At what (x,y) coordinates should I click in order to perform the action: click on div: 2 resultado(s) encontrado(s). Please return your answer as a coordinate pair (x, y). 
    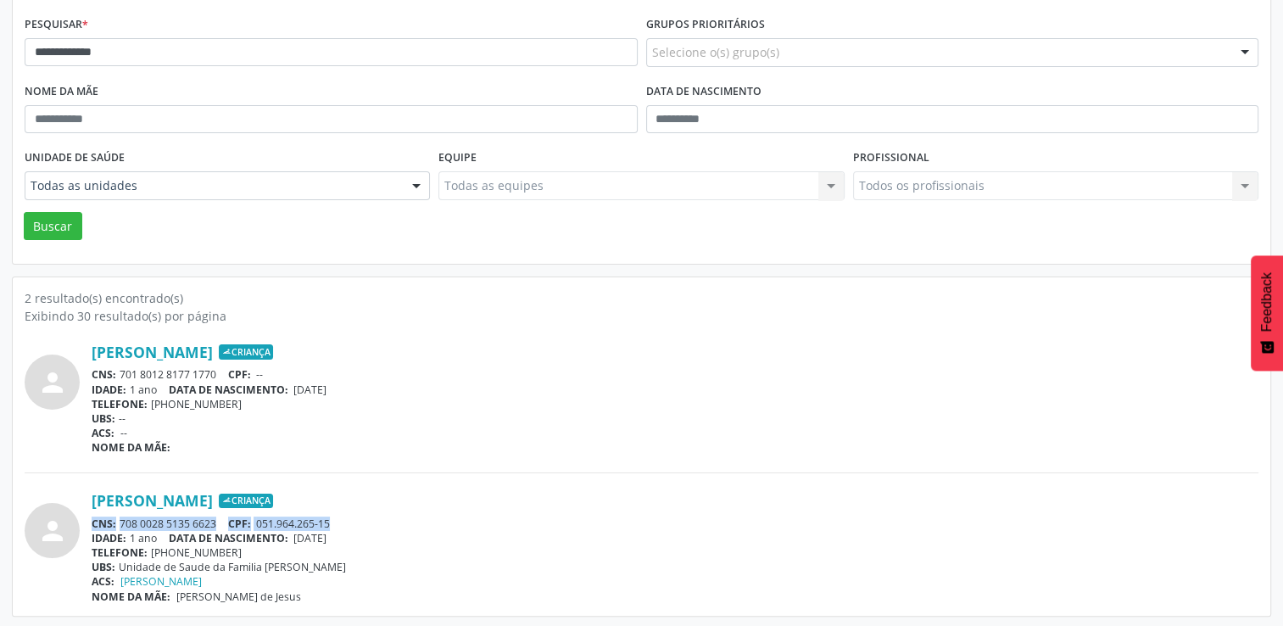
    Looking at the image, I should click on (641, 298).